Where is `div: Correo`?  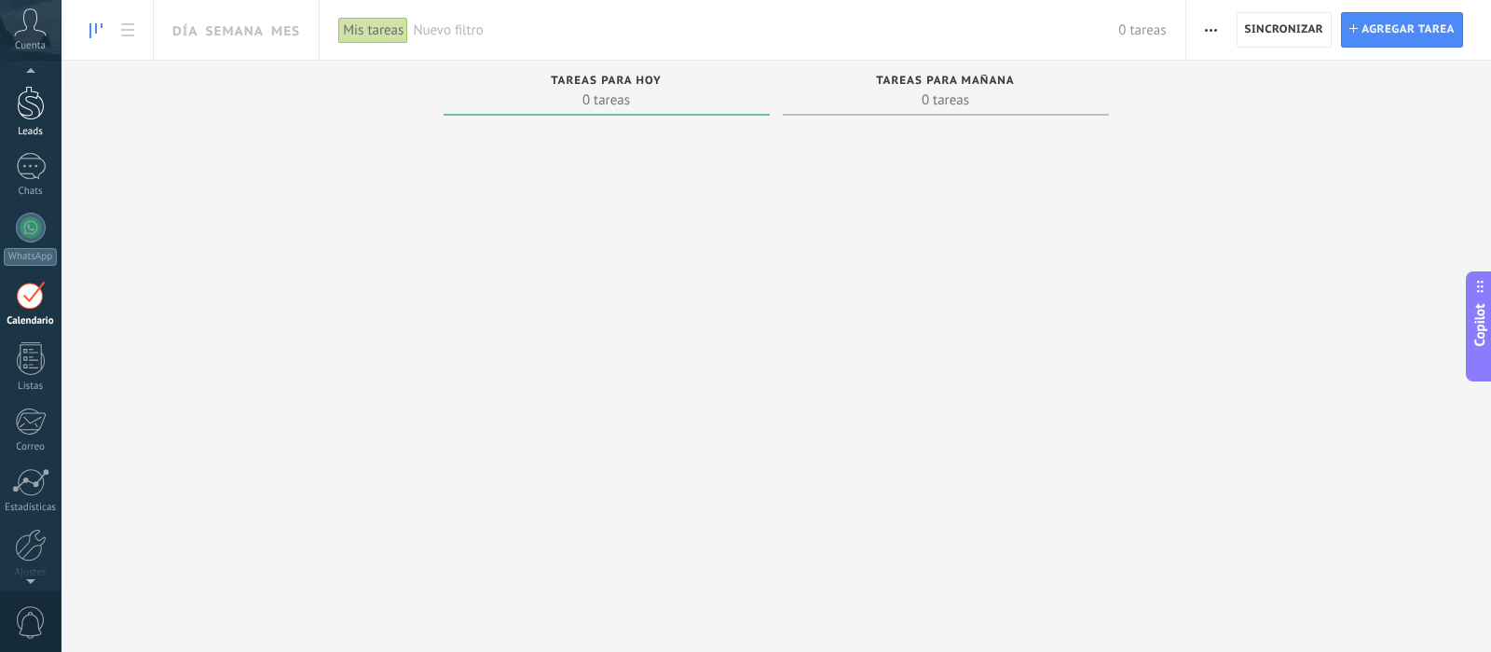
div: Correo is located at coordinates (31, 447).